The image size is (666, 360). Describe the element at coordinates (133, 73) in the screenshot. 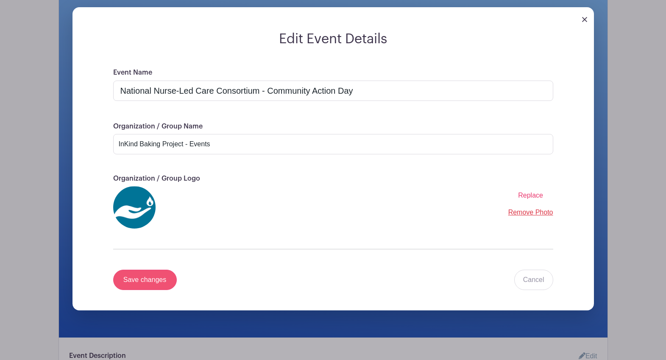

I see `label: Event Name` at that location.